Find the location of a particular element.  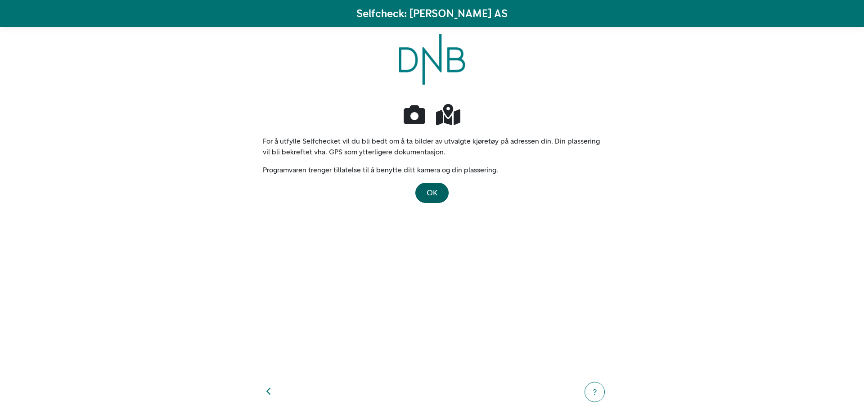

button: OK is located at coordinates (432, 193).